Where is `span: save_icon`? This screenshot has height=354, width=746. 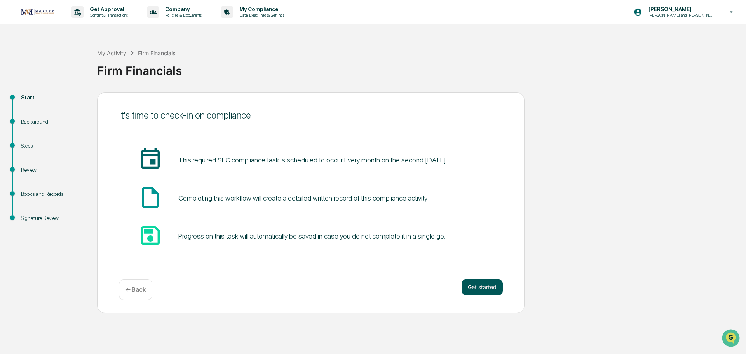 span: save_icon is located at coordinates (150, 236).